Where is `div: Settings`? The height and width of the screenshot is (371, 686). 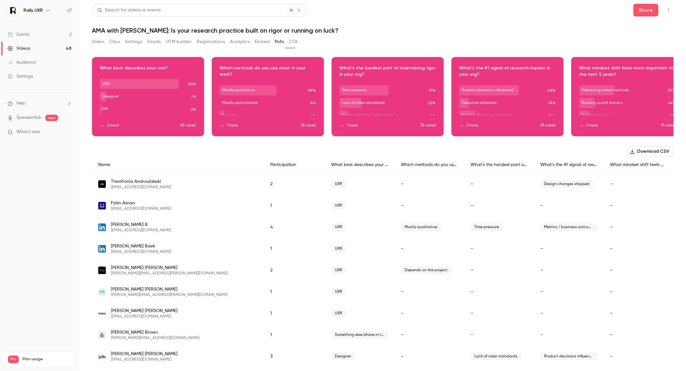 div: Settings is located at coordinates (20, 76).